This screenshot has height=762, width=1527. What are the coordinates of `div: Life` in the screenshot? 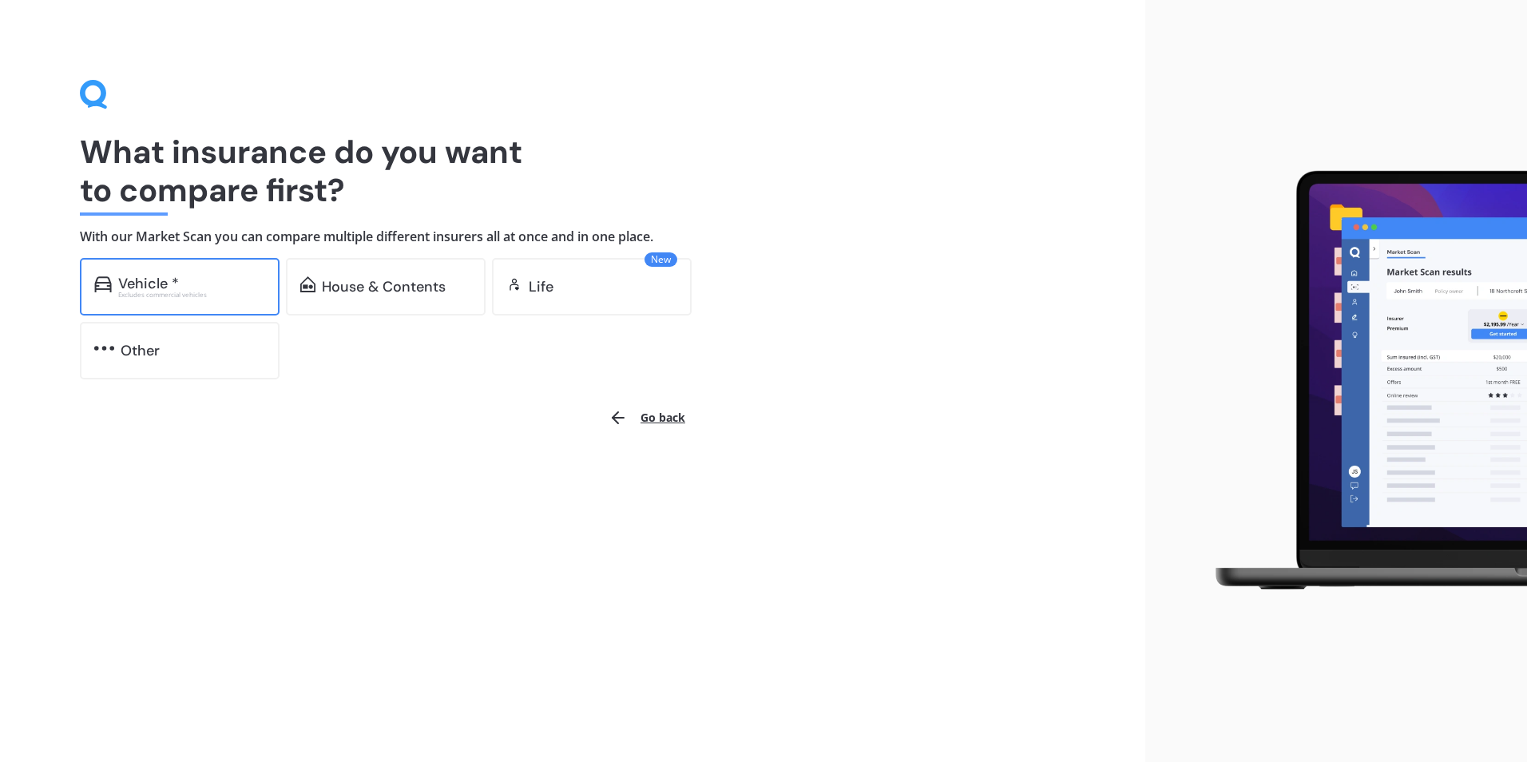 It's located at (541, 287).